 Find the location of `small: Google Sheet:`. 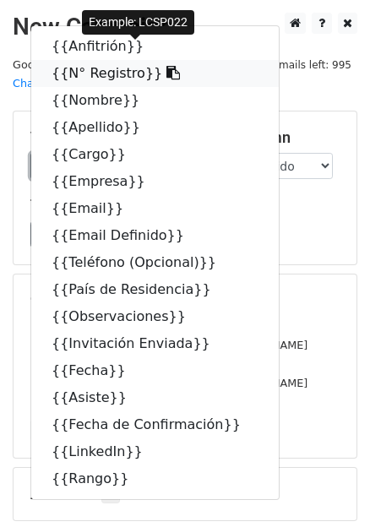

small: Google Sheet: is located at coordinates (101, 74).